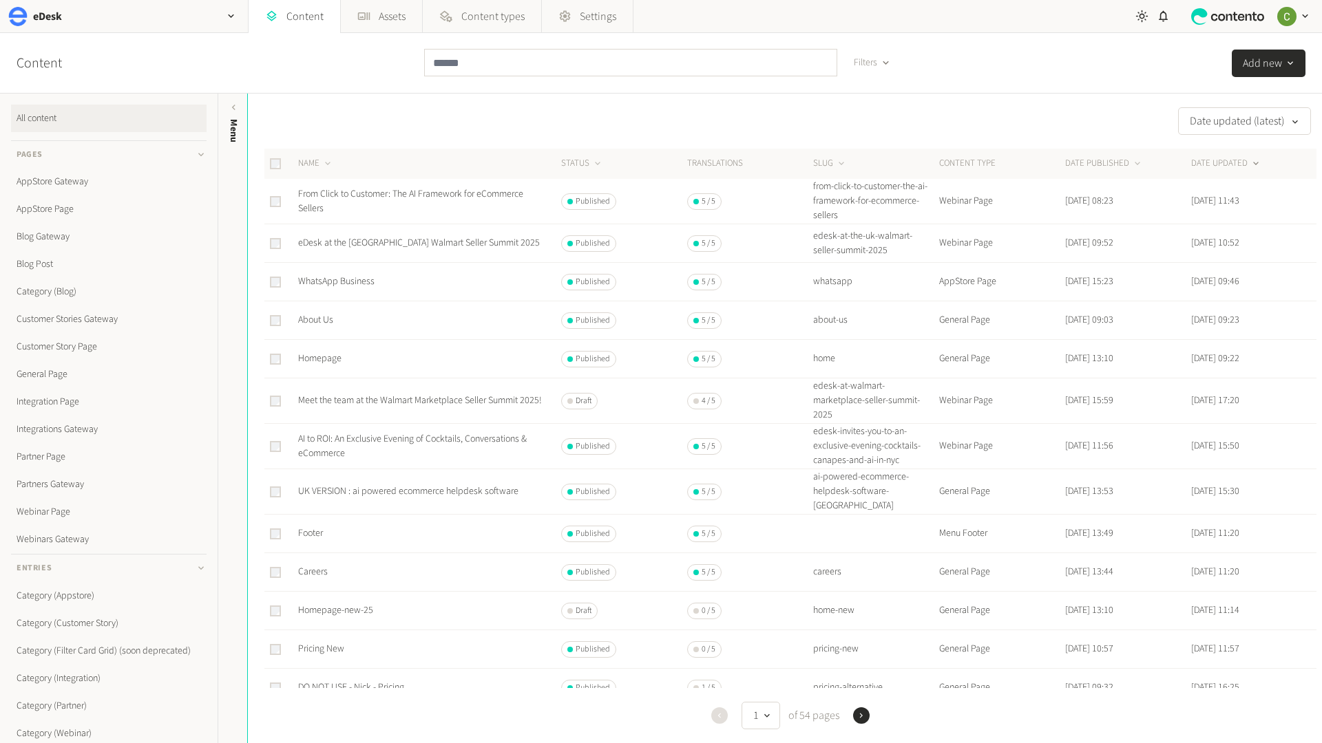  Describe the element at coordinates (829, 164) in the screenshot. I see `button: SLUG` at that location.